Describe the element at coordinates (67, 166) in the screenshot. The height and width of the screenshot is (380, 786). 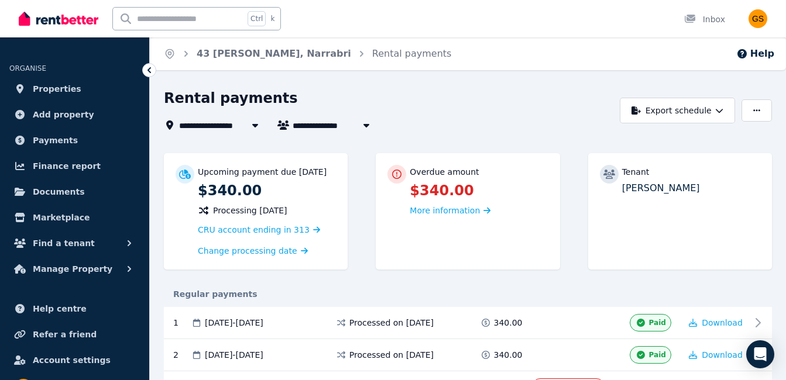
I see `span: Finance report` at that location.